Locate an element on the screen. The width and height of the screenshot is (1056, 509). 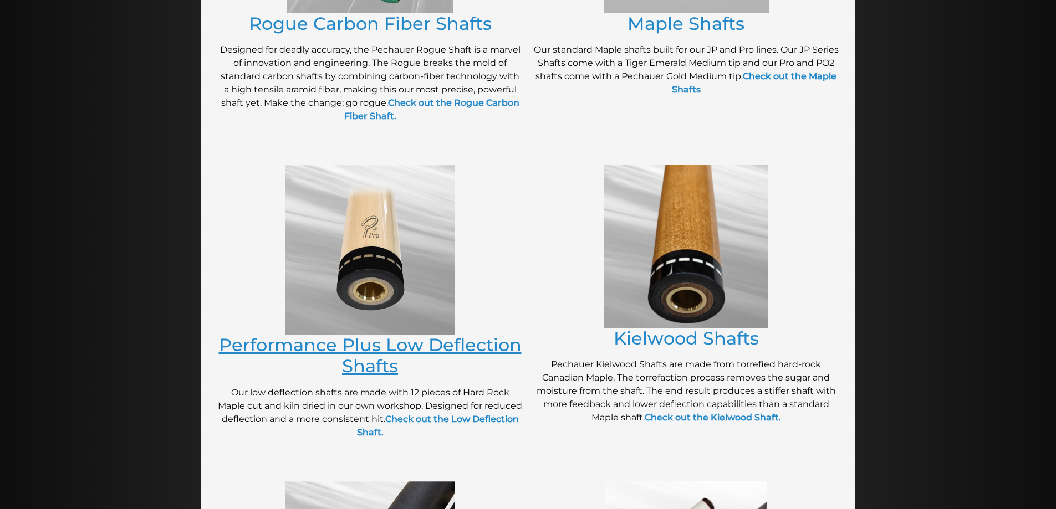
strong: Check out the Low Deflection Shaft. is located at coordinates (438, 426).